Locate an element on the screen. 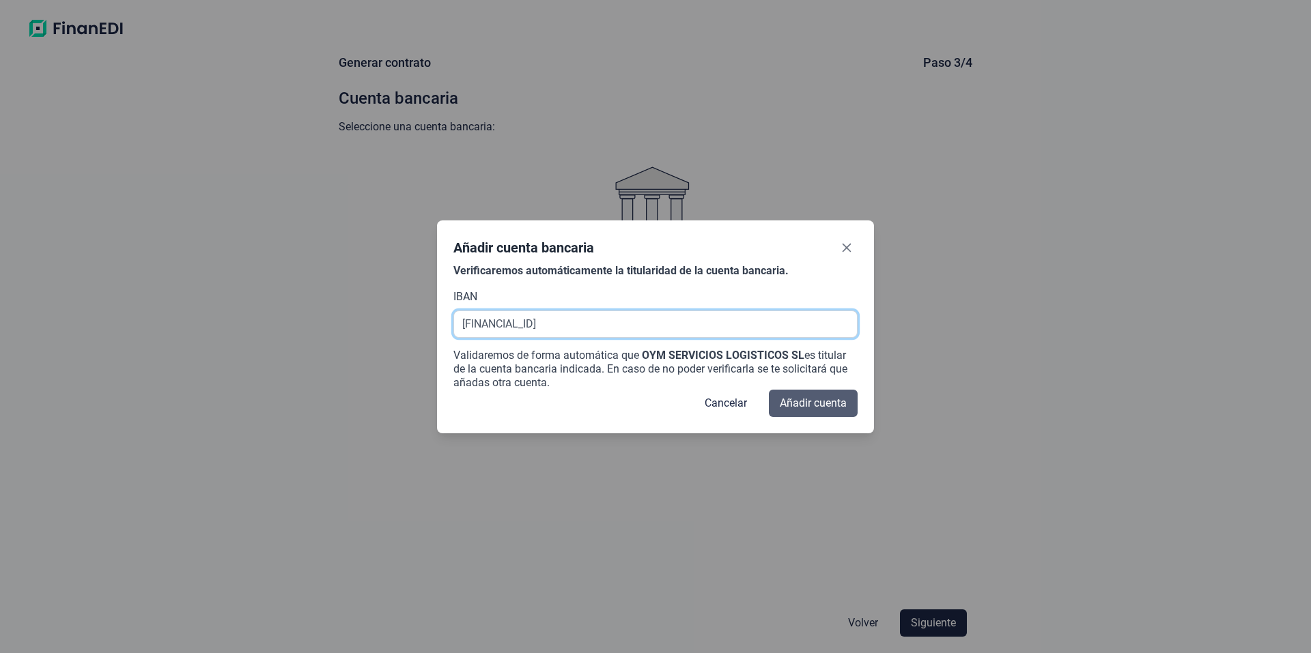 This screenshot has width=1311, height=653. span: OYM SERVICIOS LOGISTICOS SL is located at coordinates (723, 355).